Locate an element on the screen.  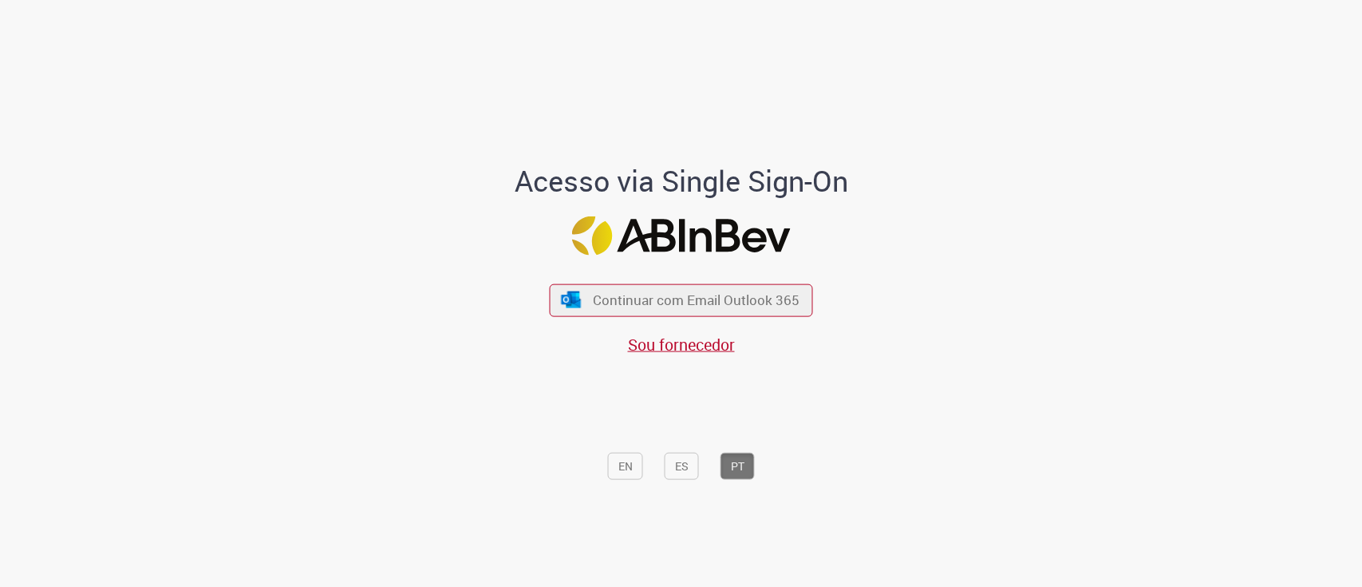
span: Continuar com Email Outlook 365 is located at coordinates (696, 299).